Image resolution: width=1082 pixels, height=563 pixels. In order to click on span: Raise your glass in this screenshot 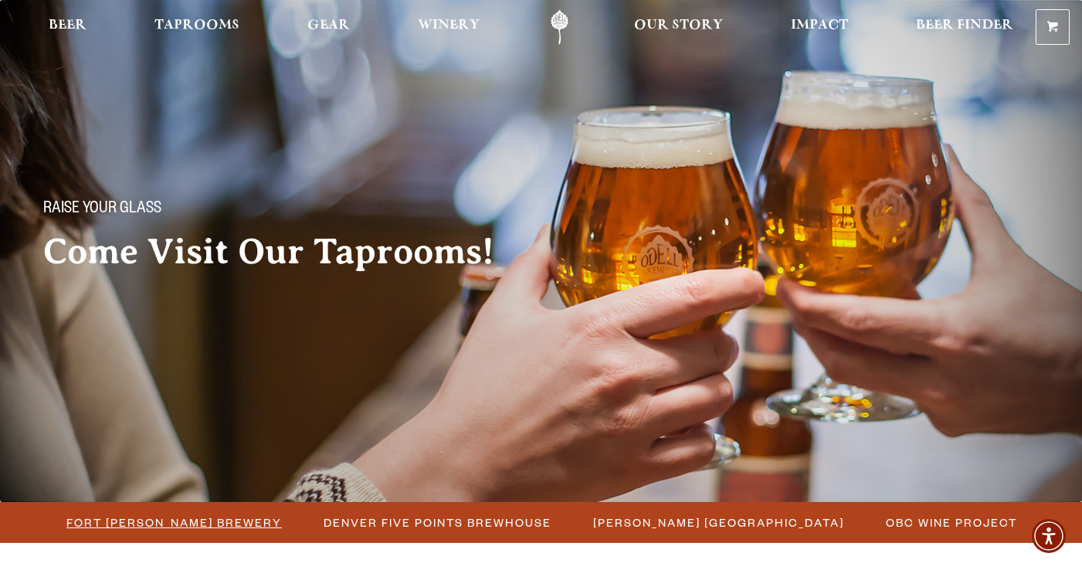, I will do `click(102, 210)`.